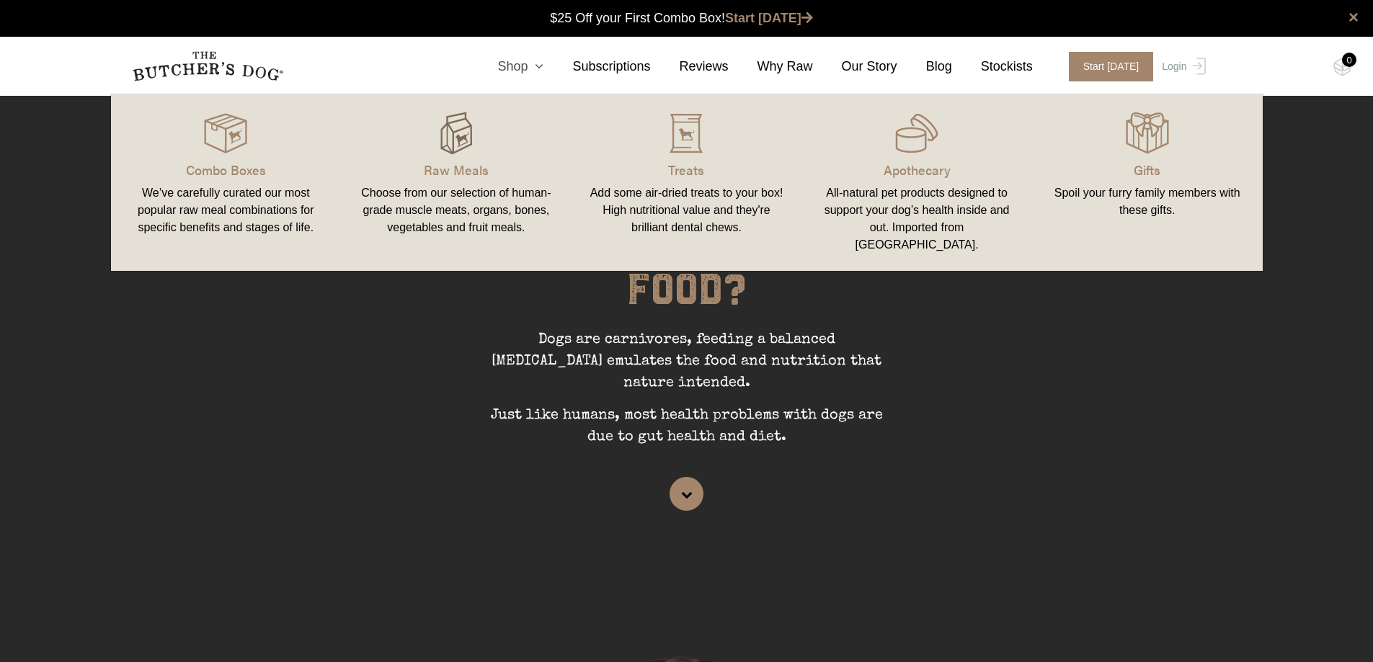 This screenshot has height=662, width=1373. Describe the element at coordinates (687, 432) in the screenshot. I see `p: Just like humans, most health problems with dogs are due to gut health and diet.` at that location.